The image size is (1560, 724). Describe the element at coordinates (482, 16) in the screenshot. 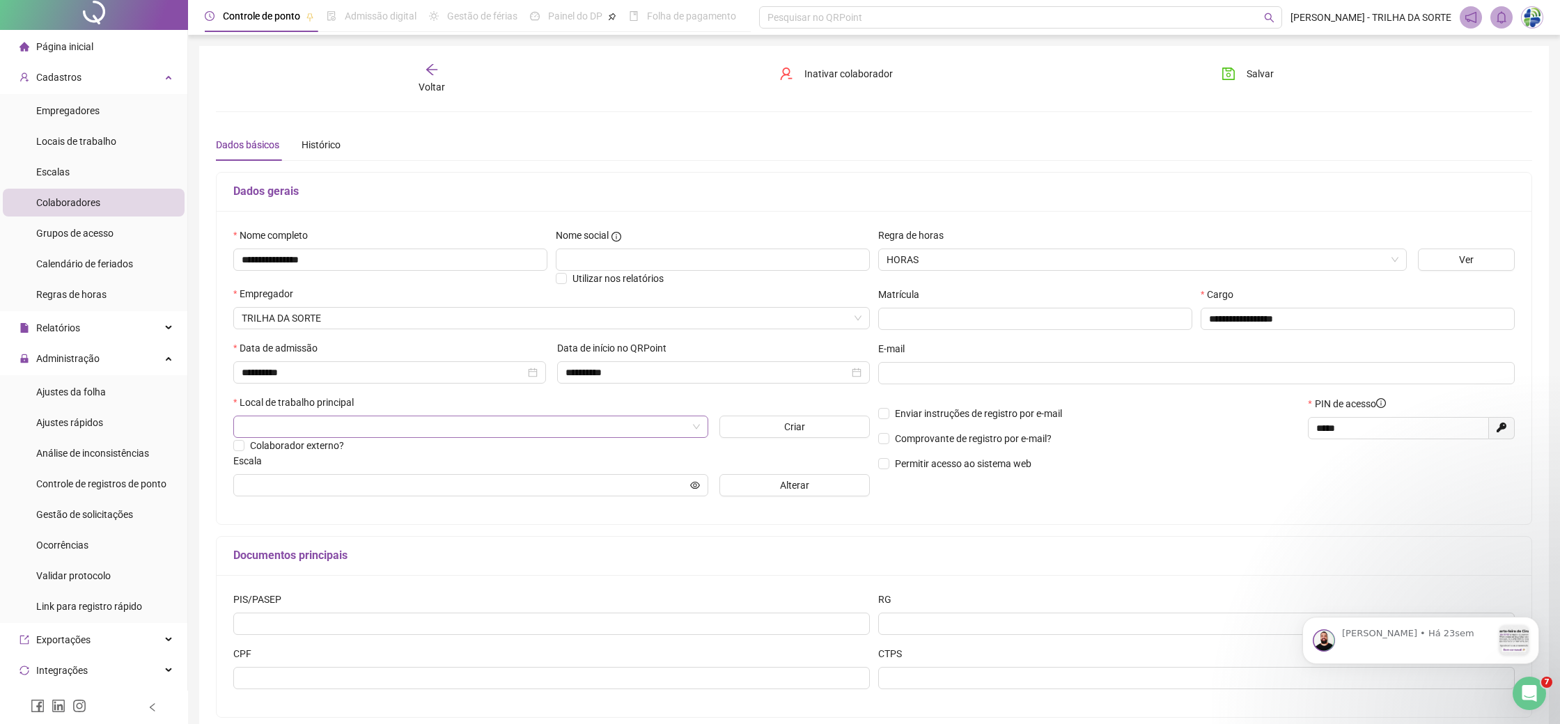

I see `span: Gestão de férias` at that location.